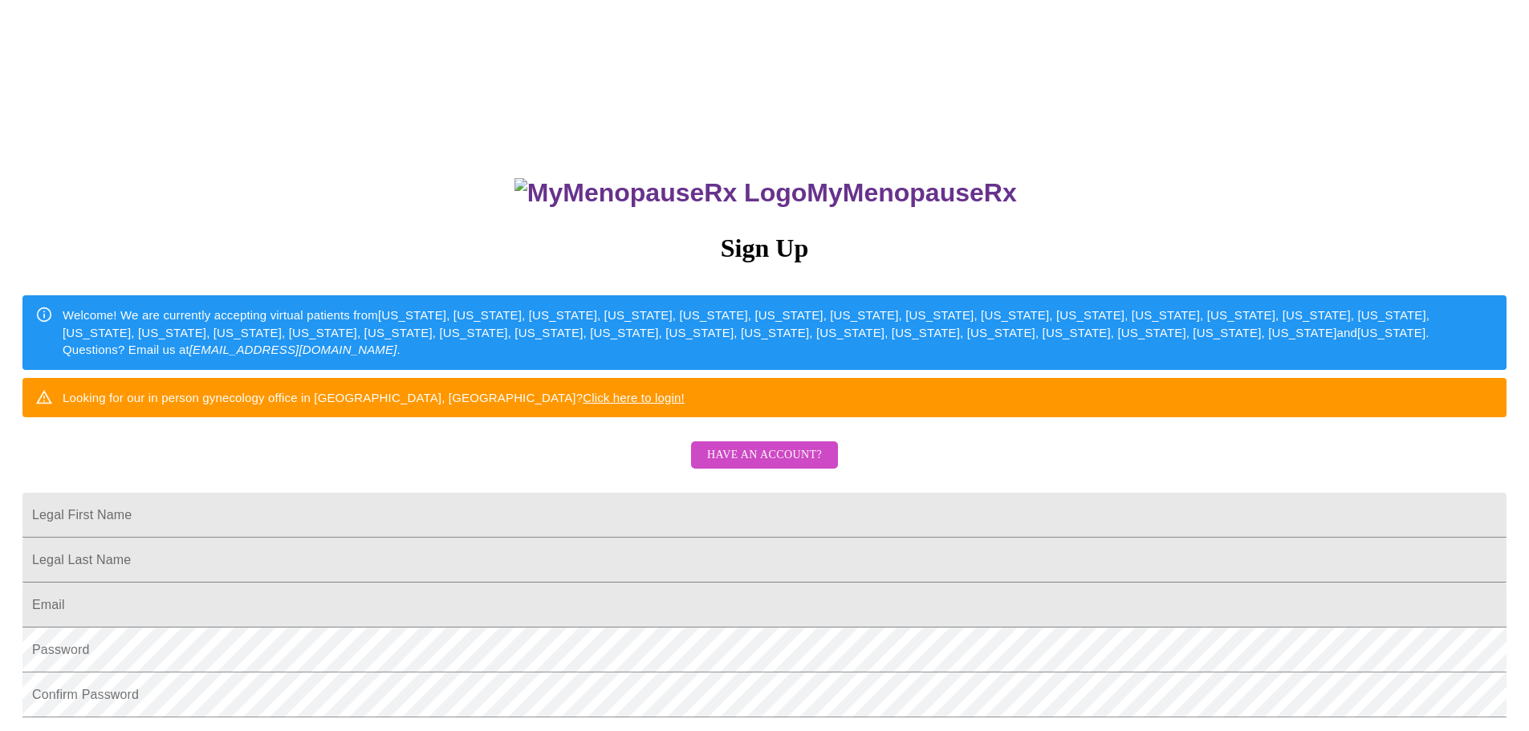 The image size is (1529, 731). Describe the element at coordinates (764, 248) in the screenshot. I see `h3: Sign Up` at that location.